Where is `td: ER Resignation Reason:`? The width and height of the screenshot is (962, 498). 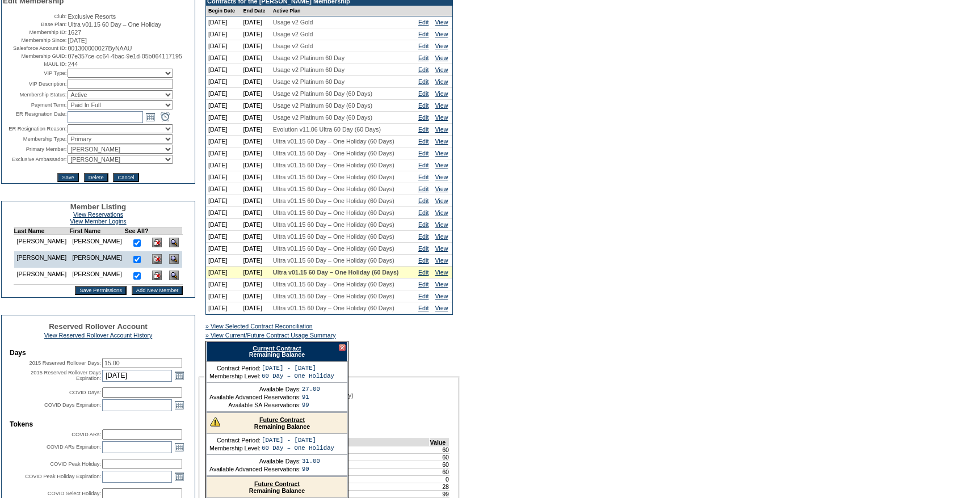 td: ER Resignation Reason: is located at coordinates (35, 129).